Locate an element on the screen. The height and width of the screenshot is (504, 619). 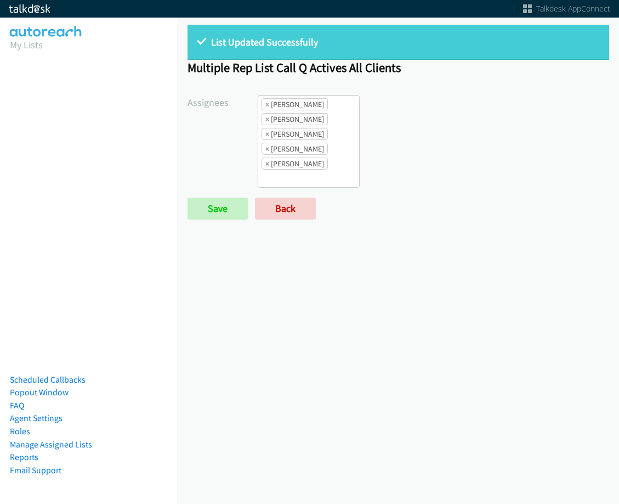
a: My Lists is located at coordinates (26, 44).